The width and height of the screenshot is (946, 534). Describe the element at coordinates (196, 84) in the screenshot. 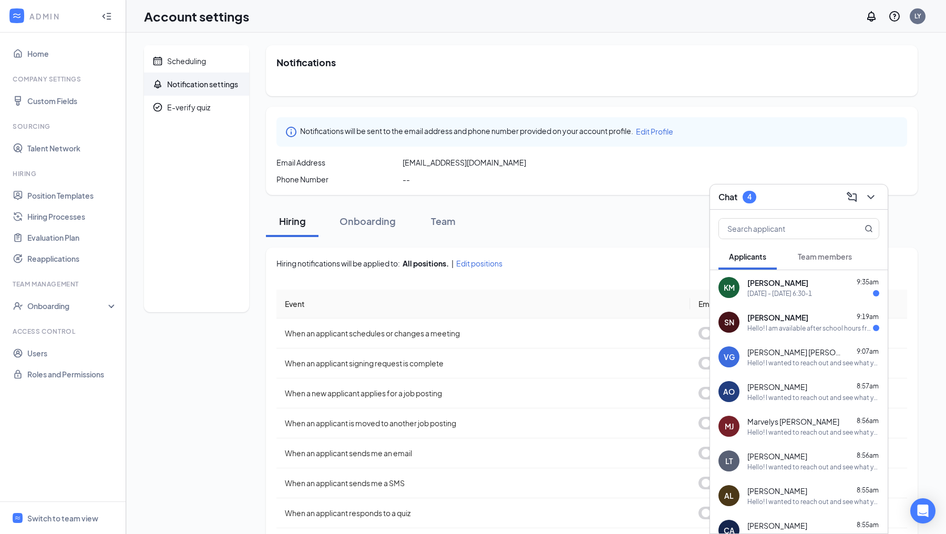

I see `a: BellNotification settings` at that location.